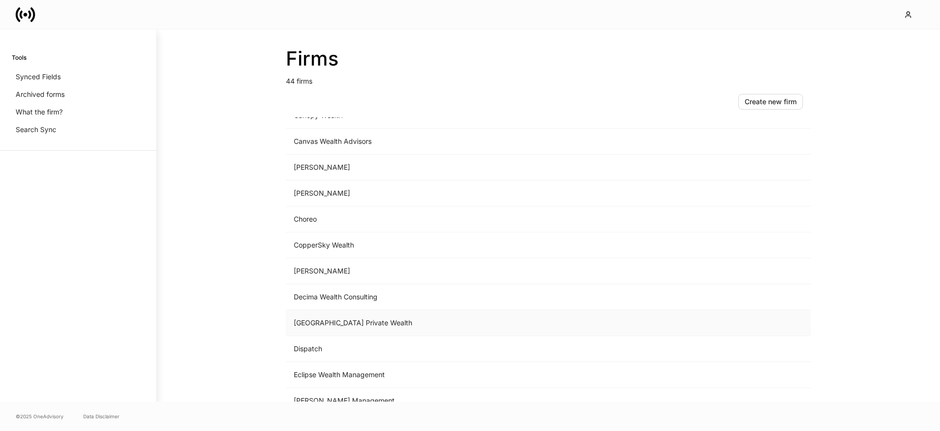  What do you see at coordinates (548, 78) in the screenshot?
I see `p: 44 firms` at bounding box center [548, 78].